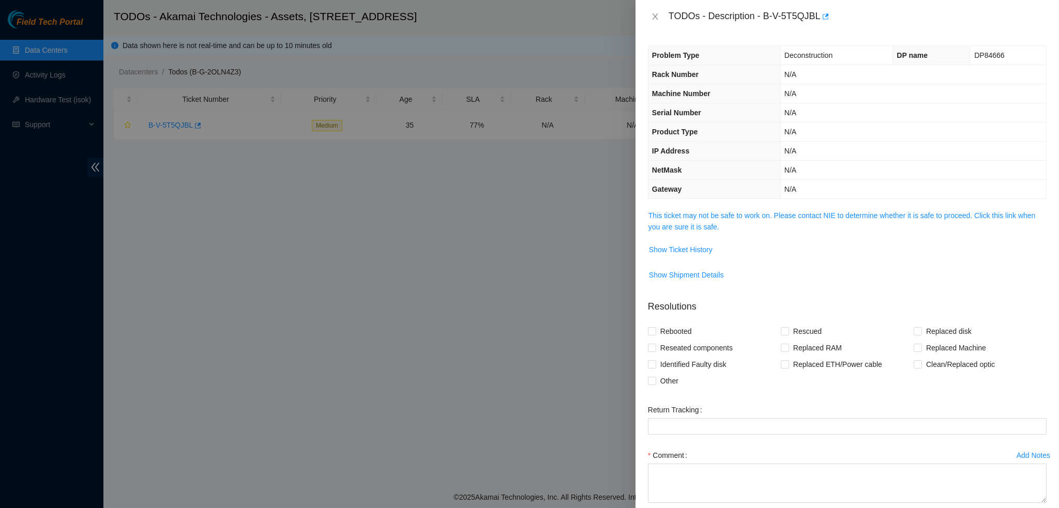 The height and width of the screenshot is (508, 1059). I want to click on span: close, so click(655, 17).